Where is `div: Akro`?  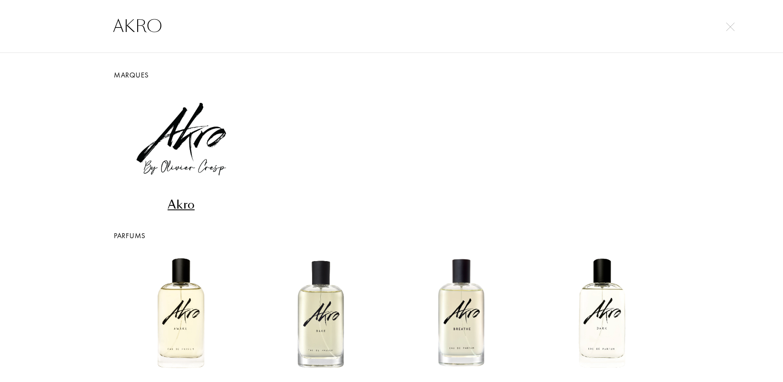 div: Akro is located at coordinates (181, 204).